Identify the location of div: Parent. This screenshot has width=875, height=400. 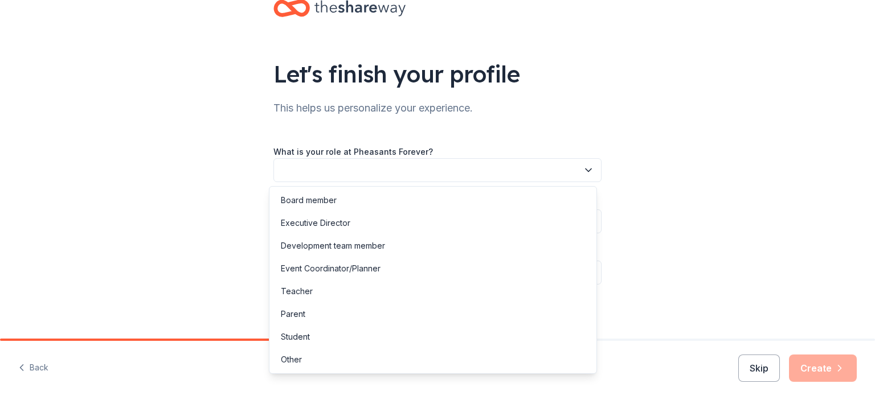
(293, 314).